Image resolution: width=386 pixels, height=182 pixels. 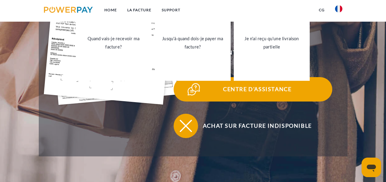 I want to click on button: Centre d'assistance, so click(x=253, y=89).